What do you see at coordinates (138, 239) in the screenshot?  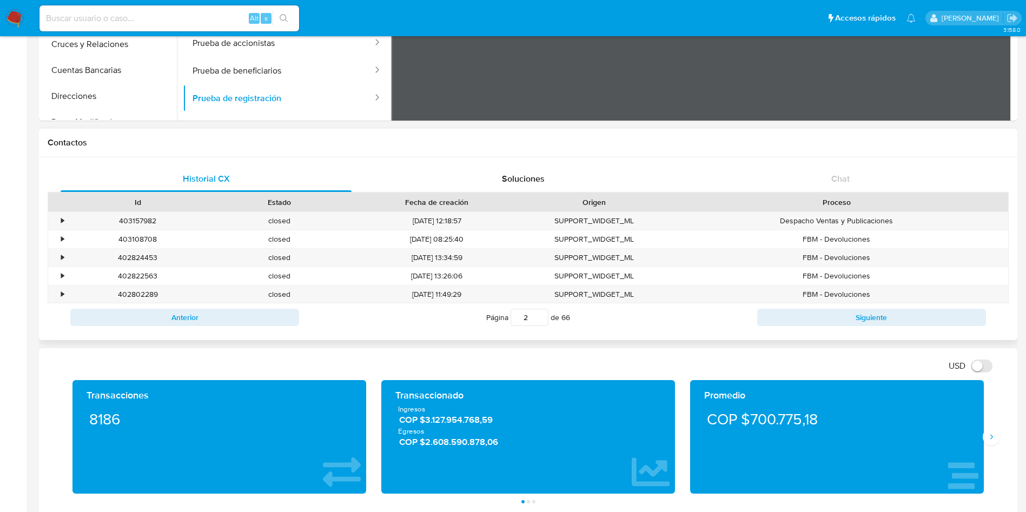 I see `div: 403108708` at bounding box center [138, 239].